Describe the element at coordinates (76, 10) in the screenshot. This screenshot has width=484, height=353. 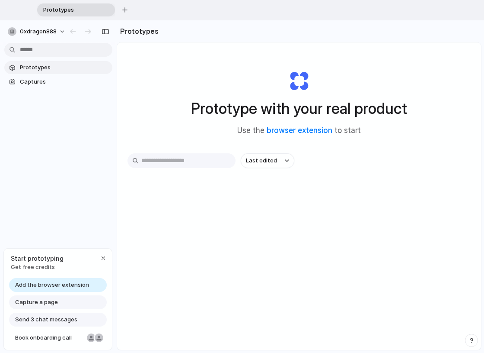
I see `div: Prototypes` at that location.